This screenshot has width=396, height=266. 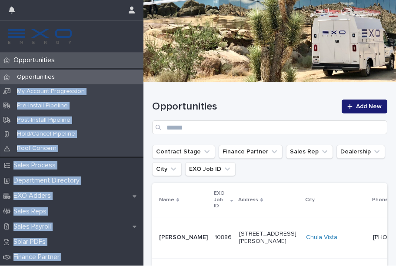 I want to click on input: Search, so click(x=270, y=128).